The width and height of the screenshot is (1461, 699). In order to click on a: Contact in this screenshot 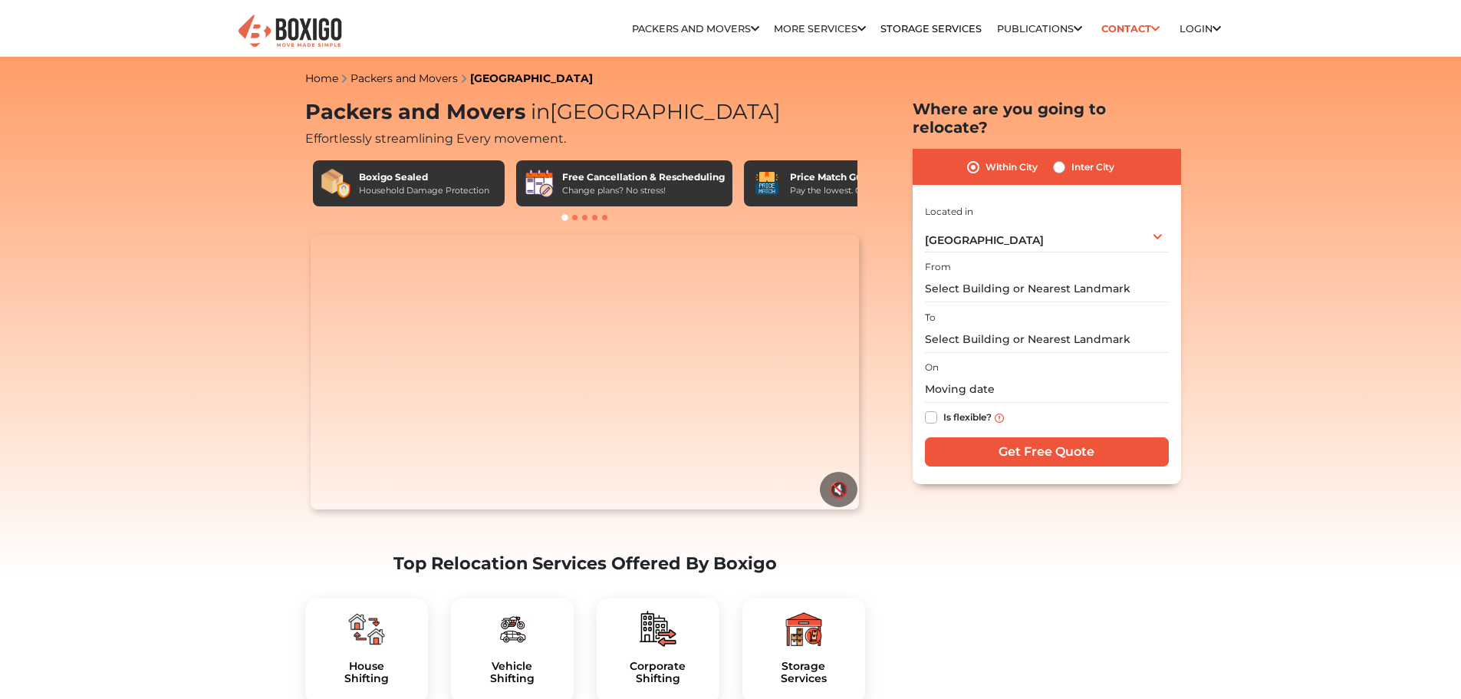, I will do `click(1131, 28)`.